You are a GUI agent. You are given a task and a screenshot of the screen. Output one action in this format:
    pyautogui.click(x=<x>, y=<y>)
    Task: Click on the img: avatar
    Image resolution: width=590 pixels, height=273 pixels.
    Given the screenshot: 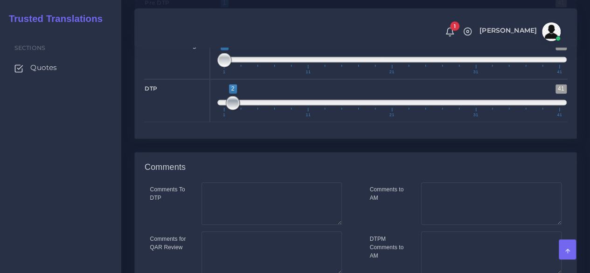 What is the action you would take?
    pyautogui.click(x=551, y=32)
    